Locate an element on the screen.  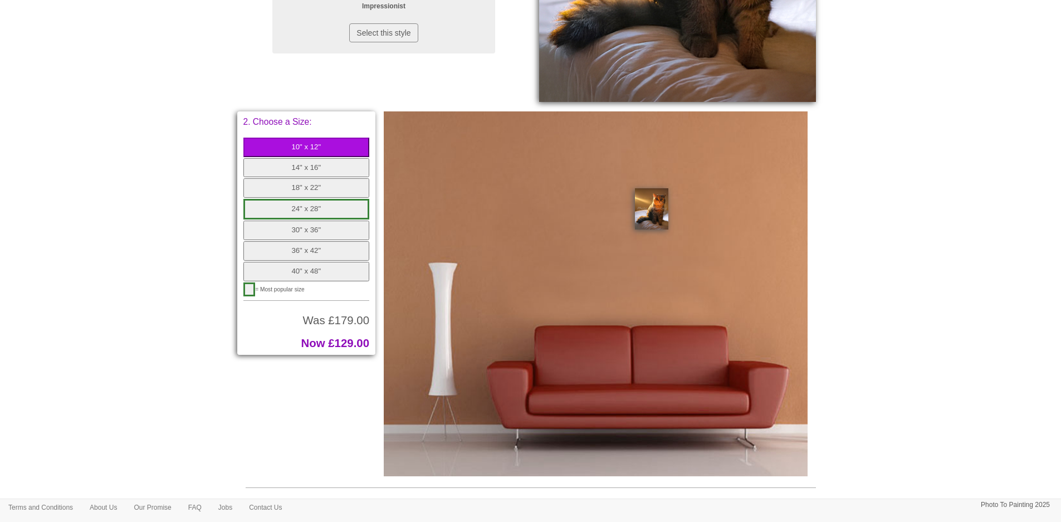
a: Contact Us is located at coordinates (265, 507).